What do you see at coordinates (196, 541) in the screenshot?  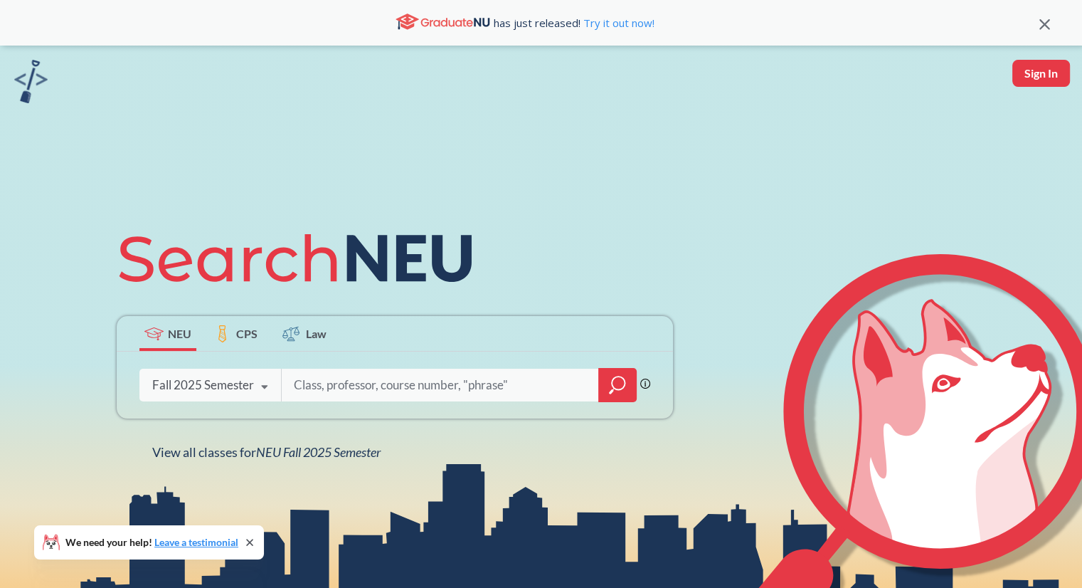 I see `a: Leave a testimonial` at bounding box center [196, 541].